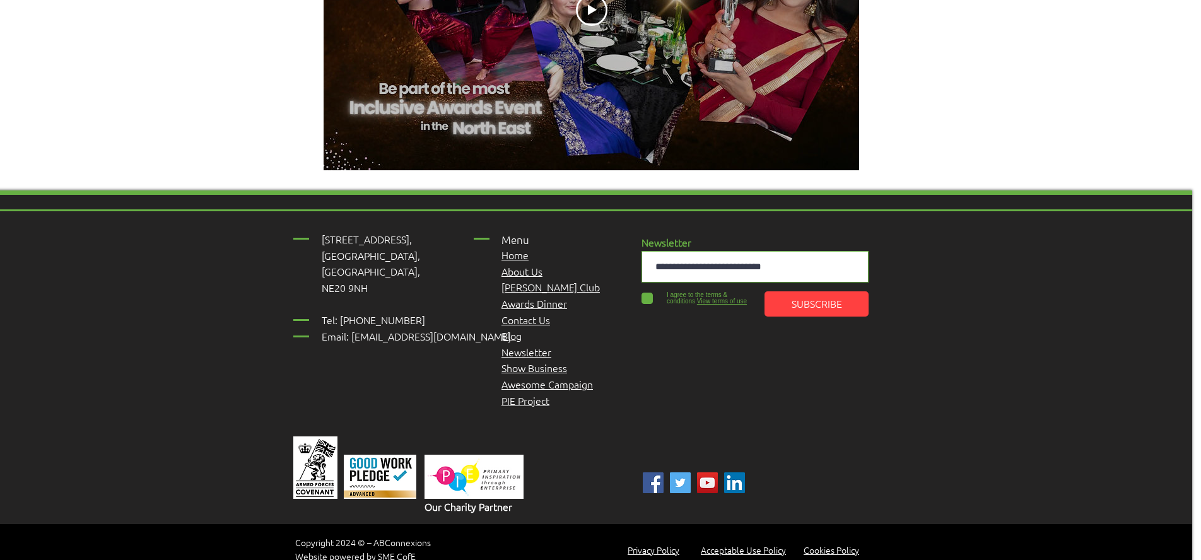 The image size is (1201, 560). What do you see at coordinates (743, 550) in the screenshot?
I see `span: Acceptable Use Policy` at bounding box center [743, 550].